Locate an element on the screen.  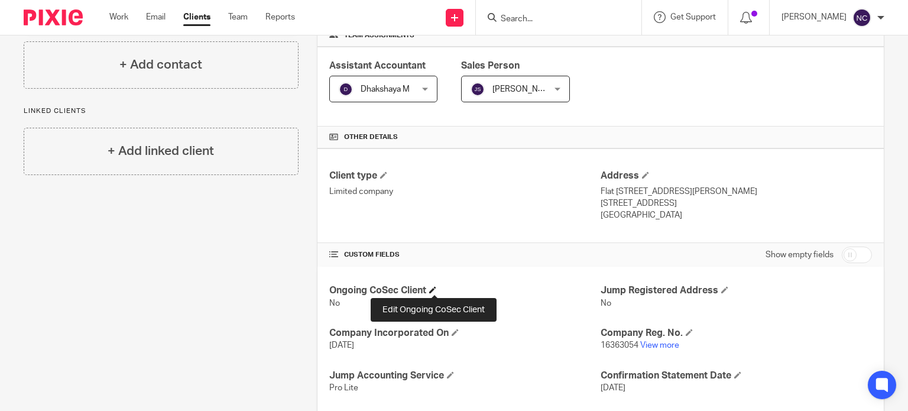
h4: + Add linked client is located at coordinates (161, 151).